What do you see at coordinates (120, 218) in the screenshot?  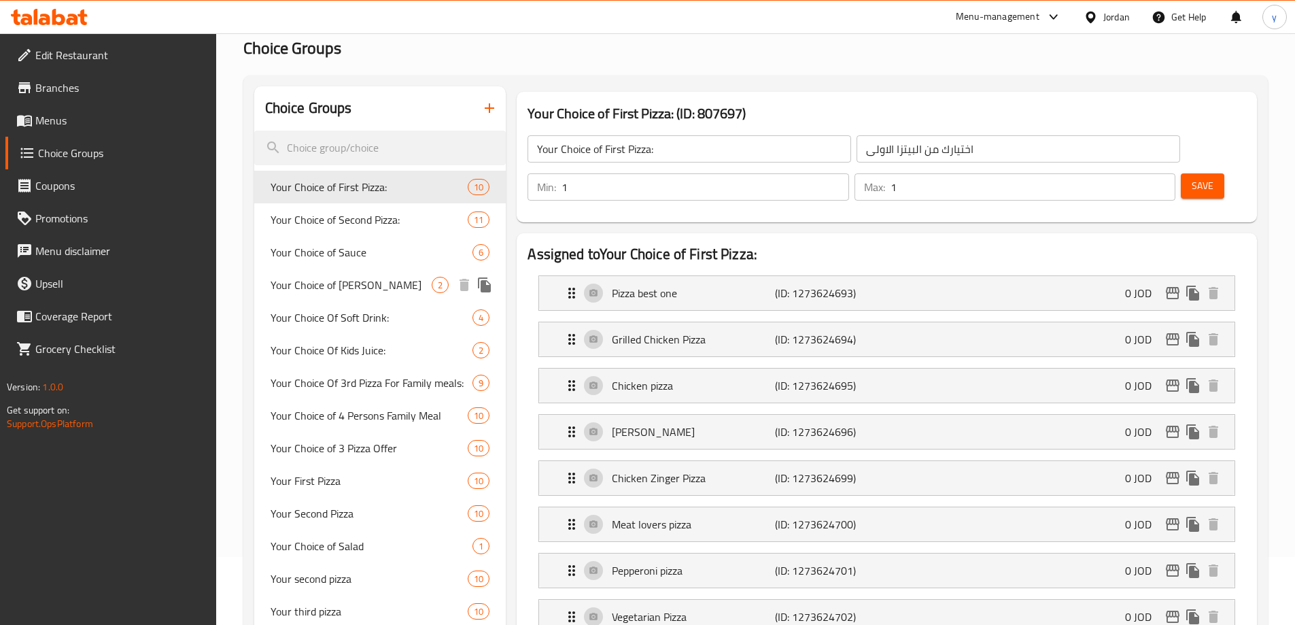 I see `span: Promotions` at bounding box center [120, 218].